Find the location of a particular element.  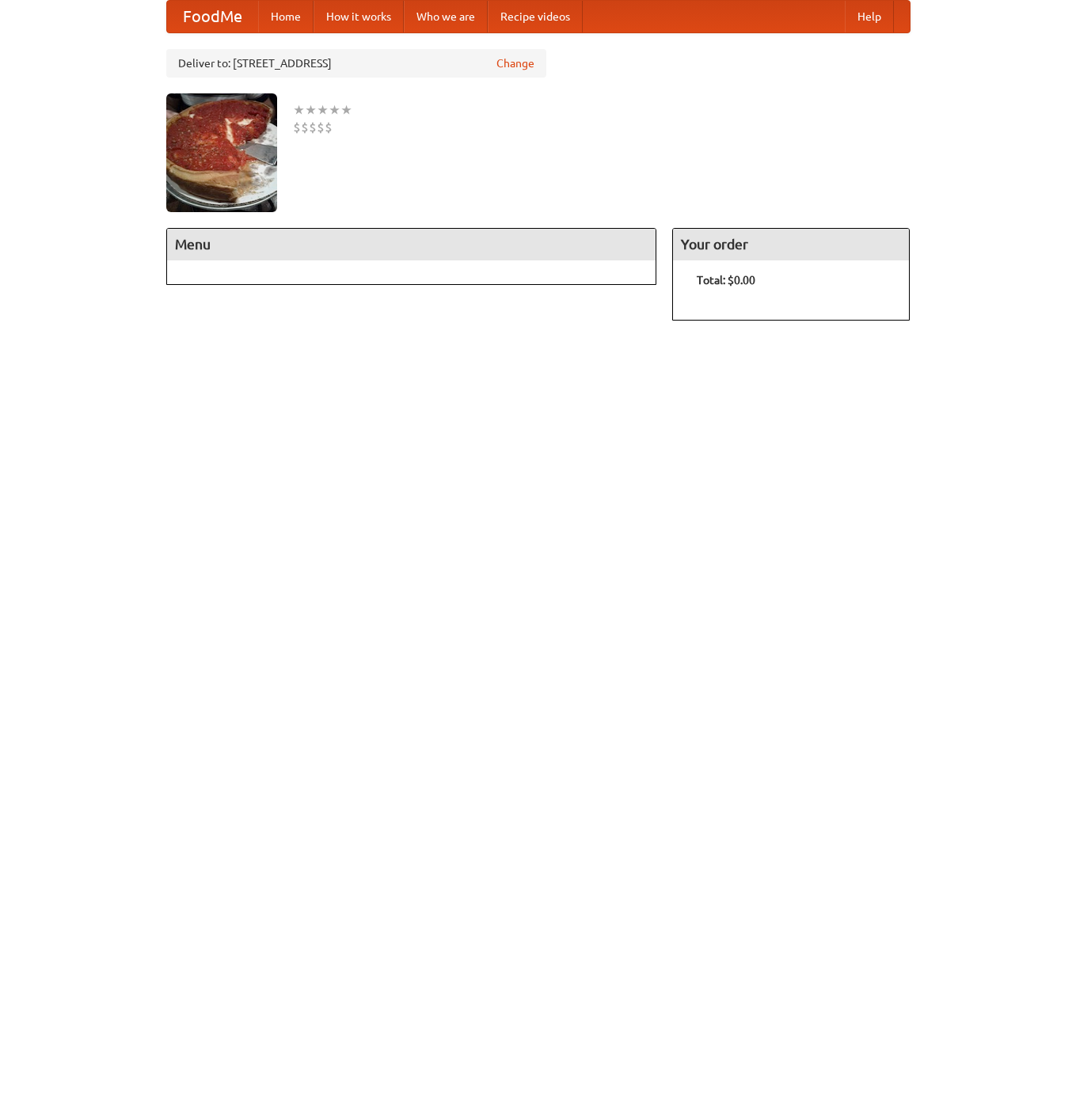

b: Total: $0.00 is located at coordinates (726, 280).